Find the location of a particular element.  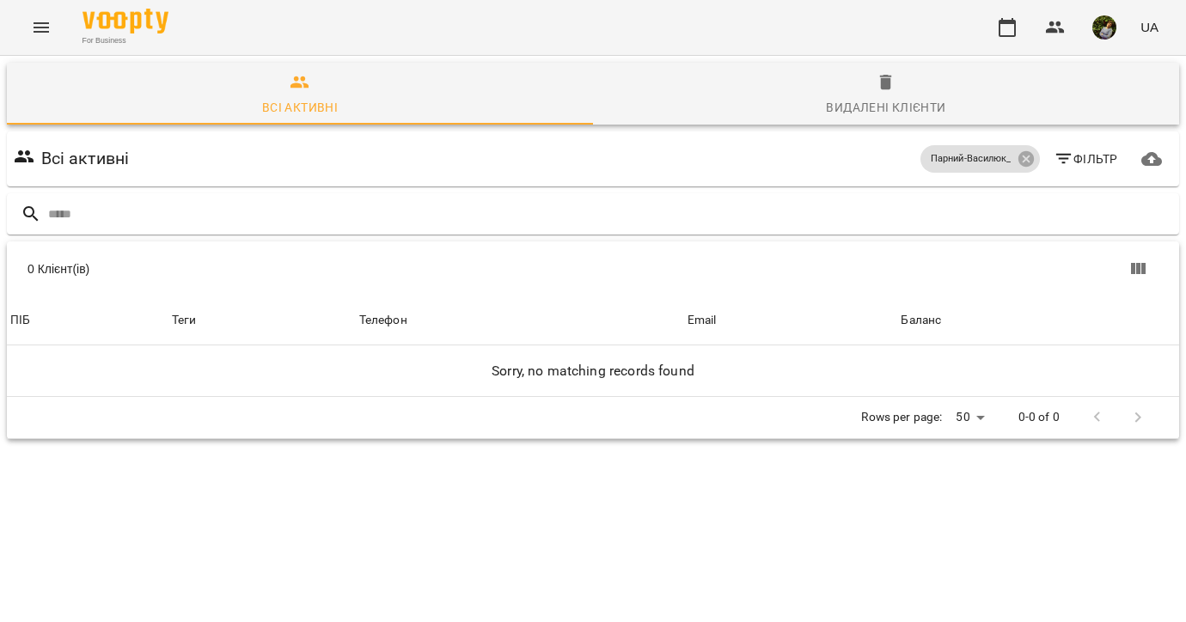

span: Баланс is located at coordinates (1038, 321).